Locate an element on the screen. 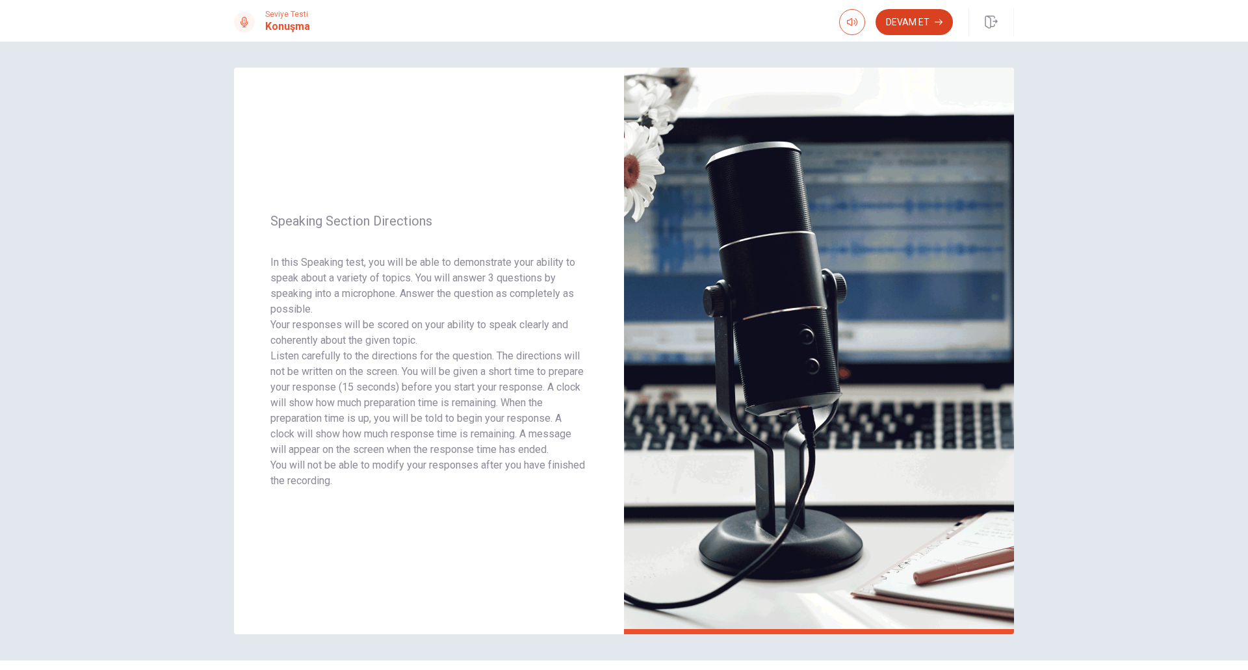 The height and width of the screenshot is (670, 1248). p: Your responses will be scored on your ability to speak clearly and coherently about the given topic. is located at coordinates (429, 333).